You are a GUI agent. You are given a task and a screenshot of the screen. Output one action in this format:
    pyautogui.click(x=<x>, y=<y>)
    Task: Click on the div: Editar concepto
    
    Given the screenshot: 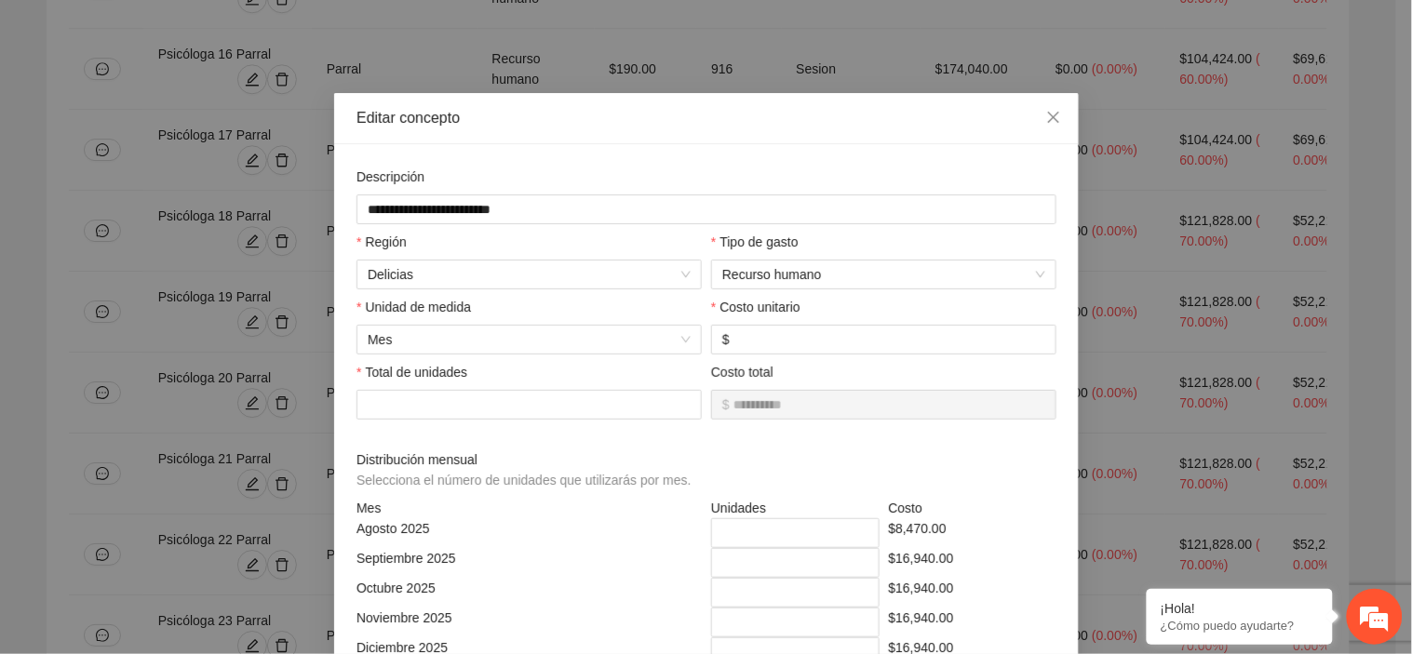 What is the action you would take?
    pyautogui.click(x=706, y=118)
    